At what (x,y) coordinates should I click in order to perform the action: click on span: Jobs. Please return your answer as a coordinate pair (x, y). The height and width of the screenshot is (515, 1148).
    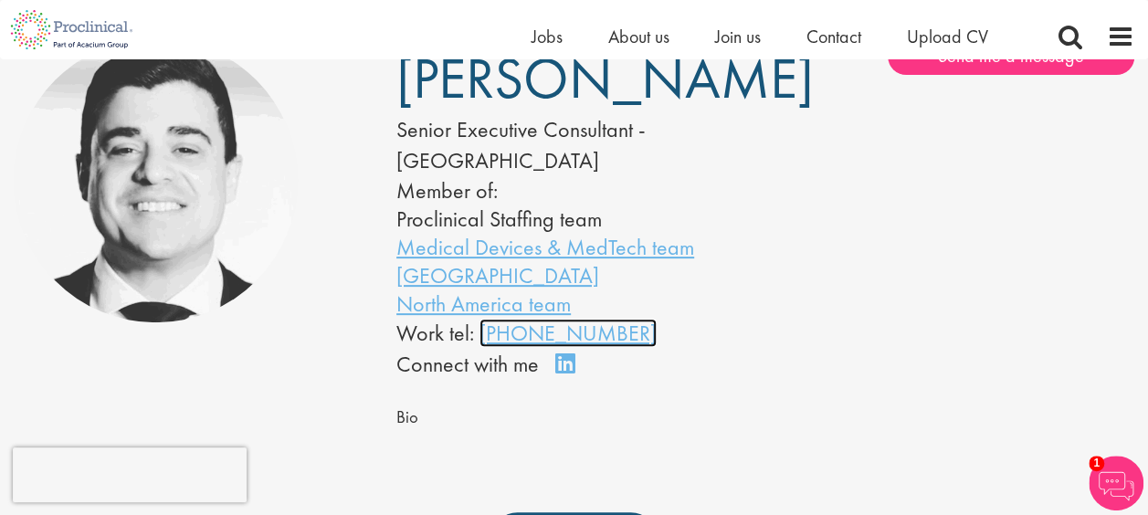
    Looking at the image, I should click on (547, 37).